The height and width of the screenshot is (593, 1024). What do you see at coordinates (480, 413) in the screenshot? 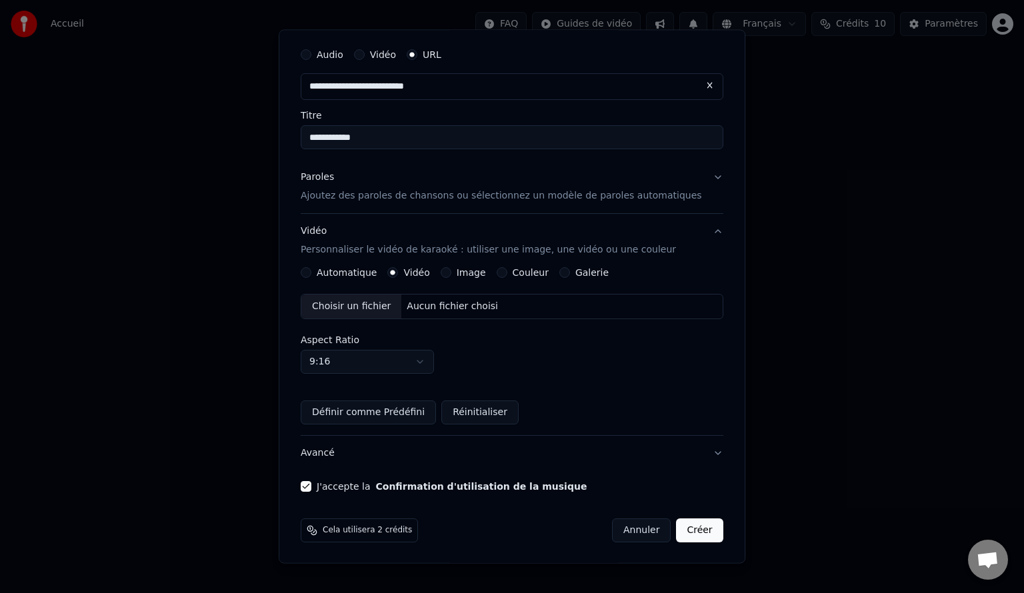
I see `button: Réinitialiser` at bounding box center [480, 413].